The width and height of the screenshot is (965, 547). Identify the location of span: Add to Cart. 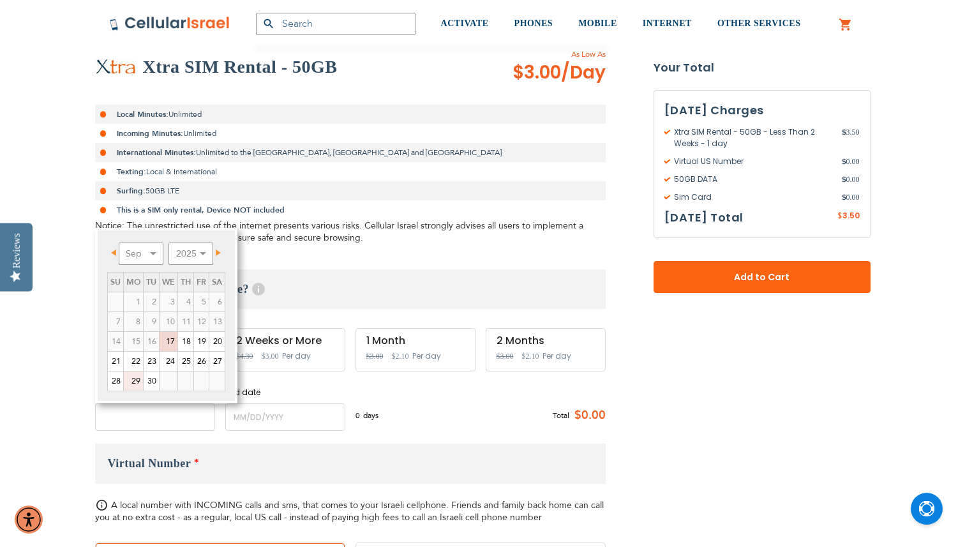
(762, 277).